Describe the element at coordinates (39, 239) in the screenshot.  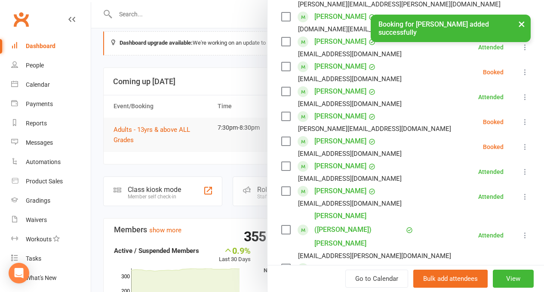
I see `div: Workouts` at that location.